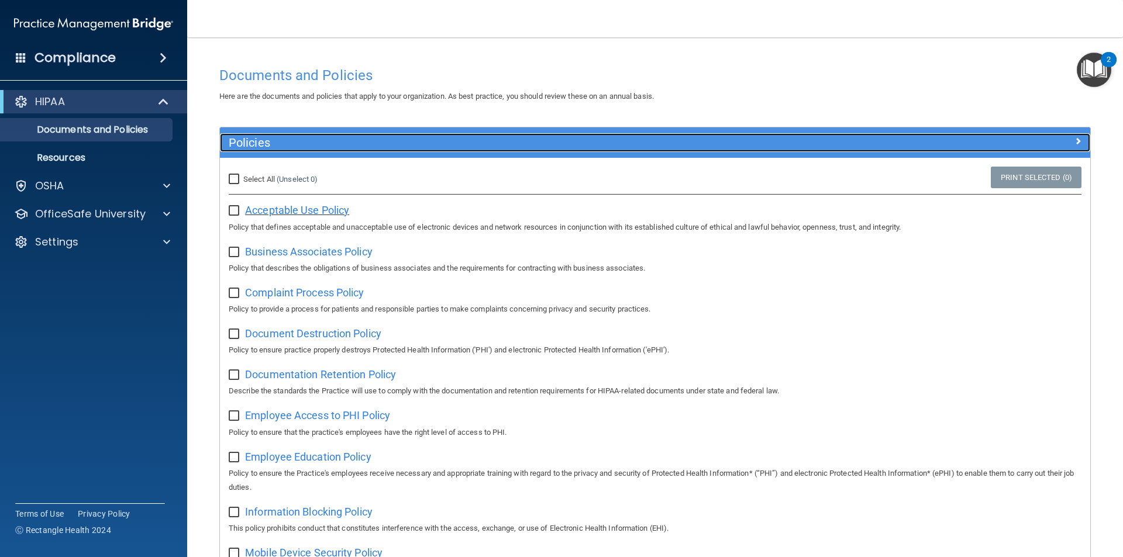 This screenshot has height=557, width=1123. I want to click on a: Policies, so click(655, 143).